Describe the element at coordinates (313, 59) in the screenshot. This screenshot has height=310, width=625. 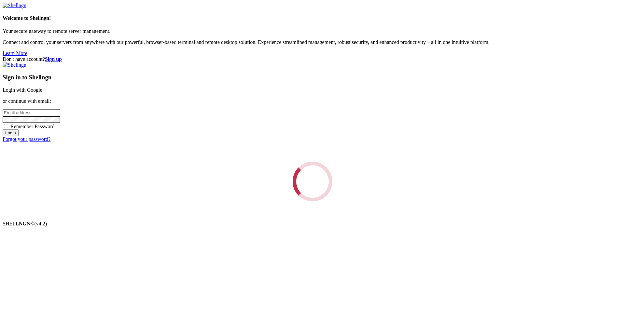
I see `div: Don't have account?` at that location.